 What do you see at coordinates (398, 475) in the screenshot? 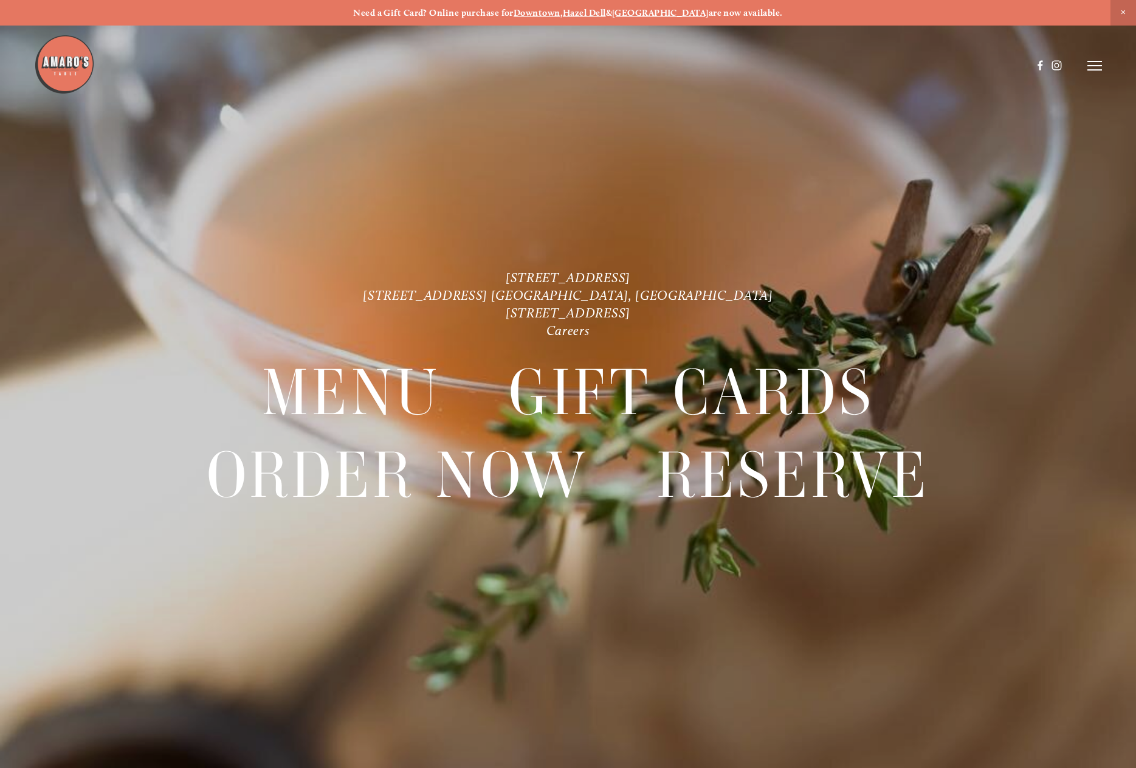
I see `span: Order Now` at bounding box center [398, 475].